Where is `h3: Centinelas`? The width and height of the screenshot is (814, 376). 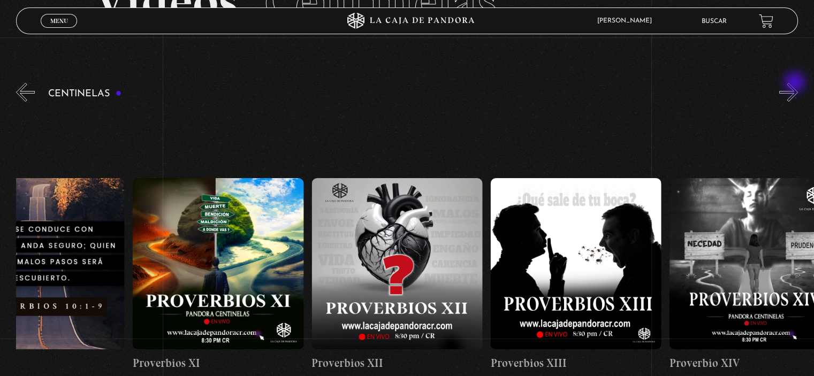 h3: Centinelas is located at coordinates (85, 94).